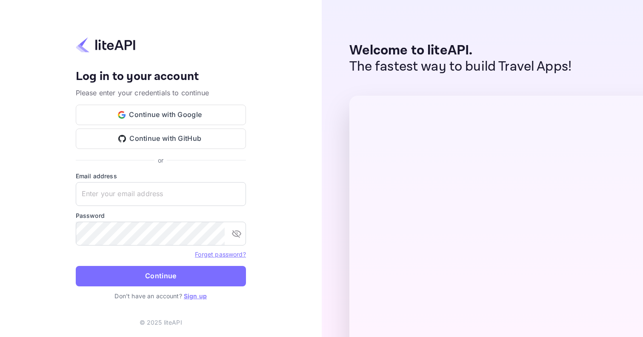 The height and width of the screenshot is (337, 643). What do you see at coordinates (237, 234) in the screenshot?
I see `button: toggle password visibility` at bounding box center [237, 234].